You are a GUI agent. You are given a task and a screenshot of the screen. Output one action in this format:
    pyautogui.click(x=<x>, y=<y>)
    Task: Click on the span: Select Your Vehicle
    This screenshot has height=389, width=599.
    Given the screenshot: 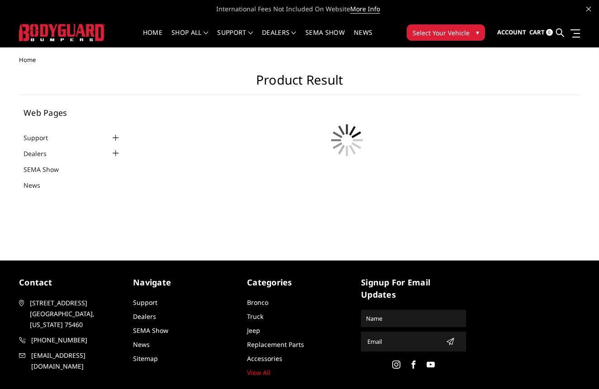 What is the action you would take?
    pyautogui.click(x=441, y=33)
    